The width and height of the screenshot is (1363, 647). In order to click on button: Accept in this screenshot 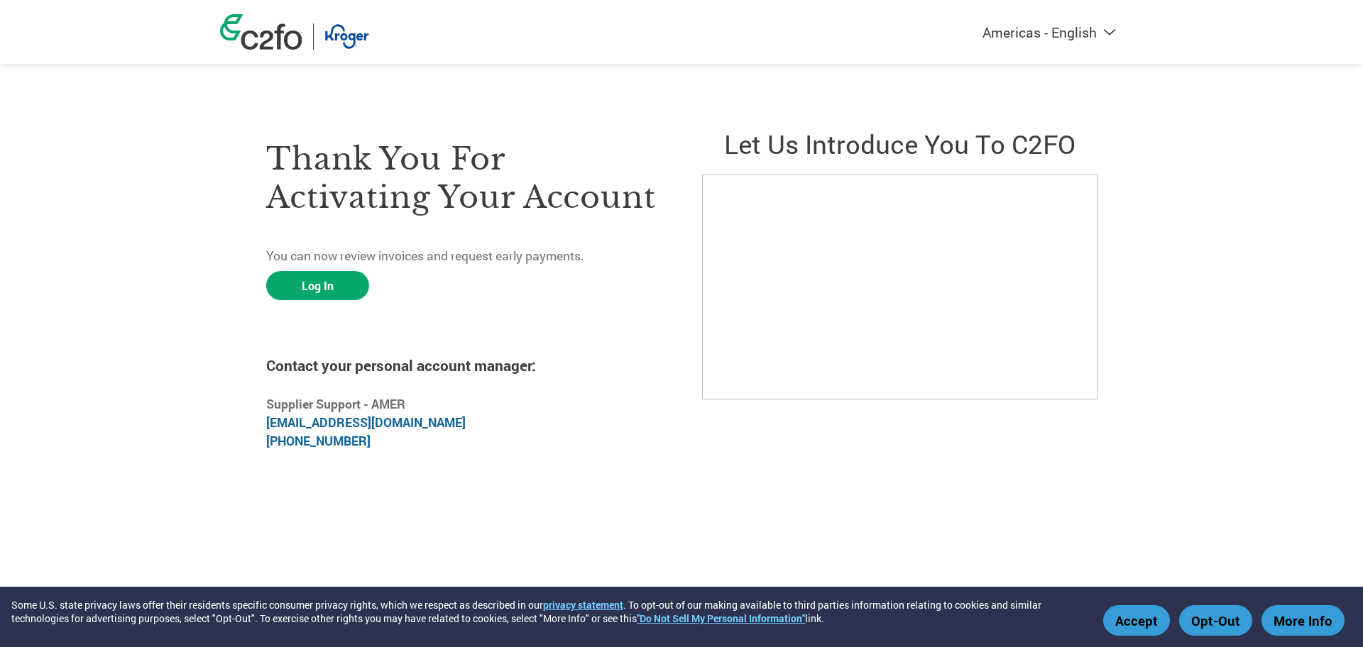, I will do `click(1137, 620)`.